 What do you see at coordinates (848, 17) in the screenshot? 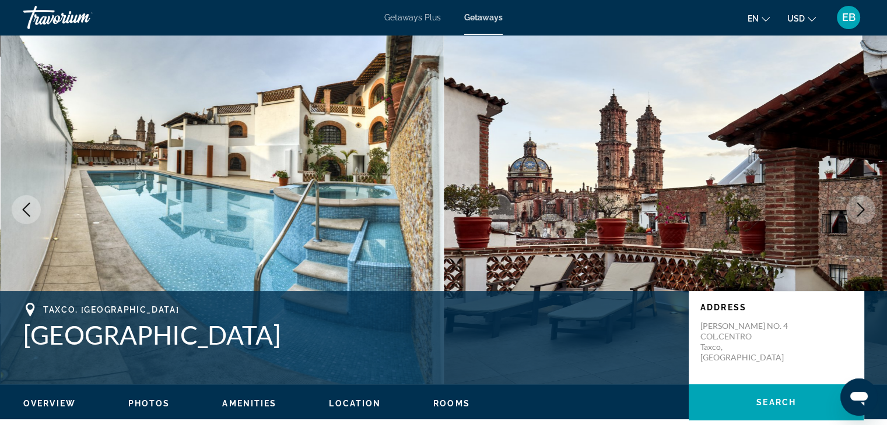
I see `button: User Menu` at bounding box center [848, 17].